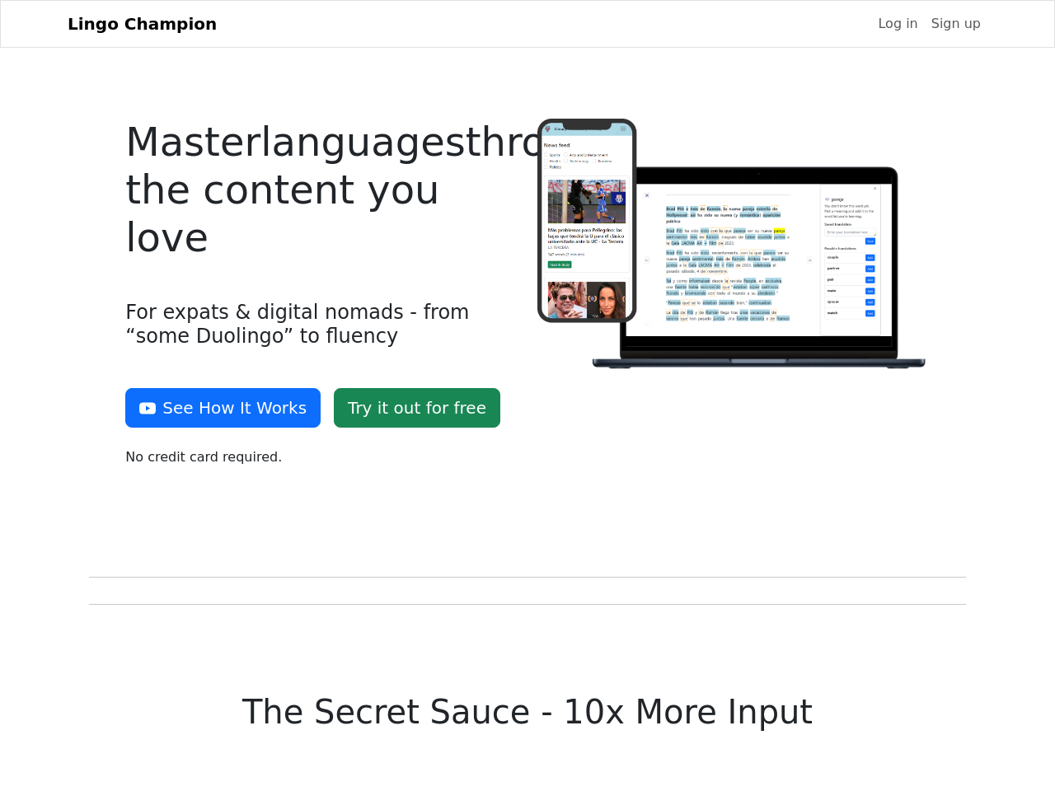 The image size is (1055, 791). Describe the element at coordinates (222, 408) in the screenshot. I see `button: See How It Works` at that location.